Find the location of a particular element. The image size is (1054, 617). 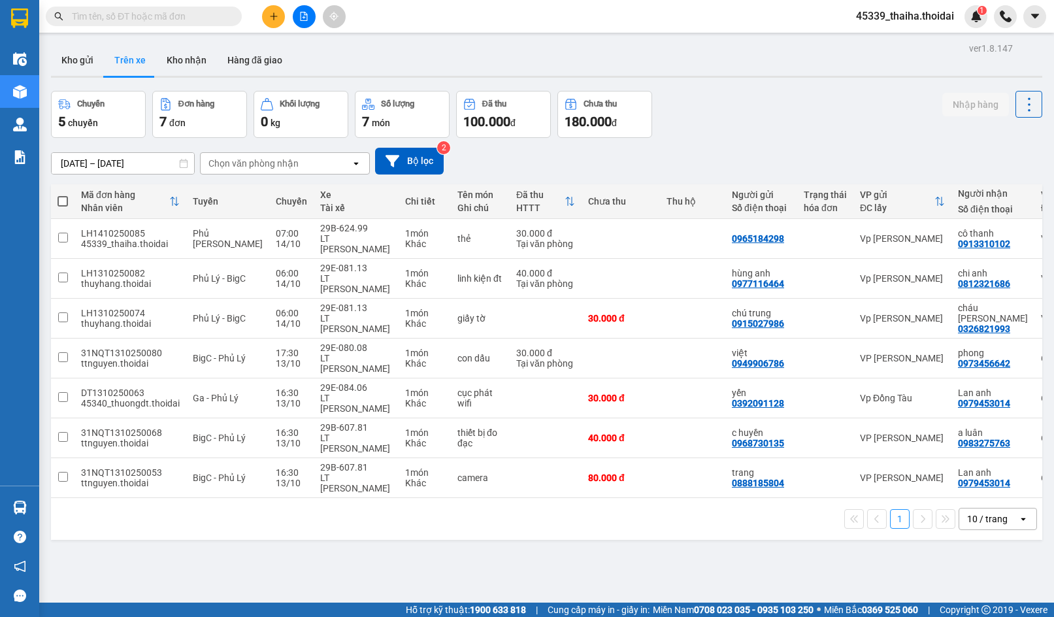

div: ver 1.8.147 is located at coordinates (991, 48).